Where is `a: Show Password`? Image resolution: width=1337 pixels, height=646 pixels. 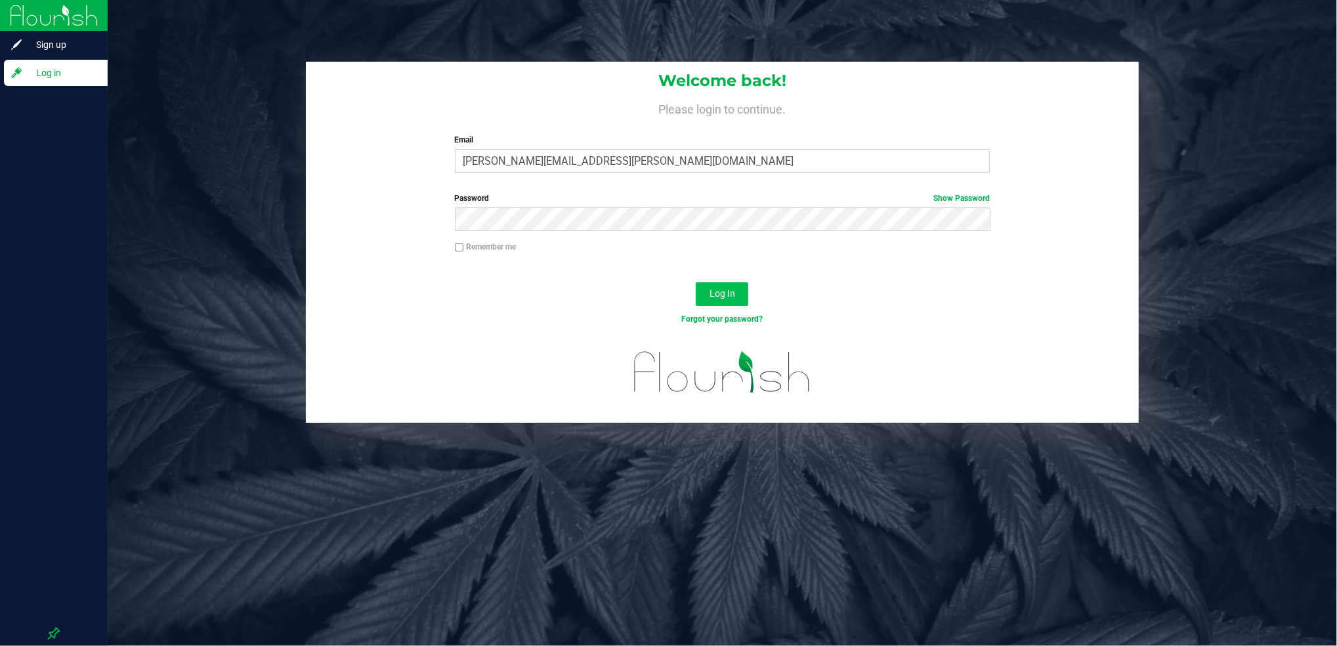 a: Show Password is located at coordinates (962, 198).